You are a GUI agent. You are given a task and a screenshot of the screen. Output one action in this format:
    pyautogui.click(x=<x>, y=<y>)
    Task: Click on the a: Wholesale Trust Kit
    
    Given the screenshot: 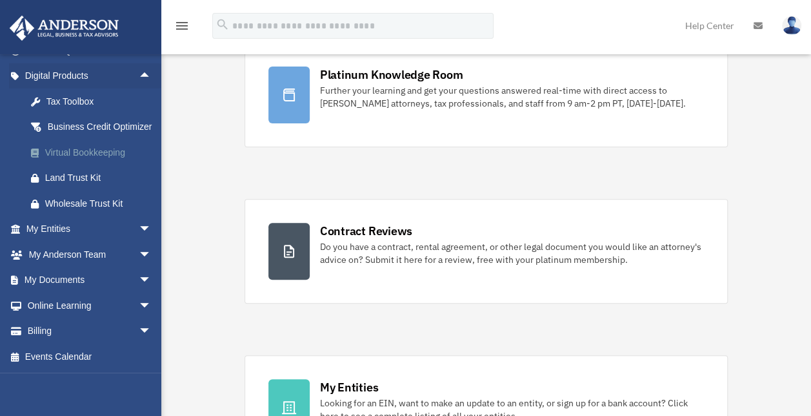 What is the action you would take?
    pyautogui.click(x=94, y=203)
    